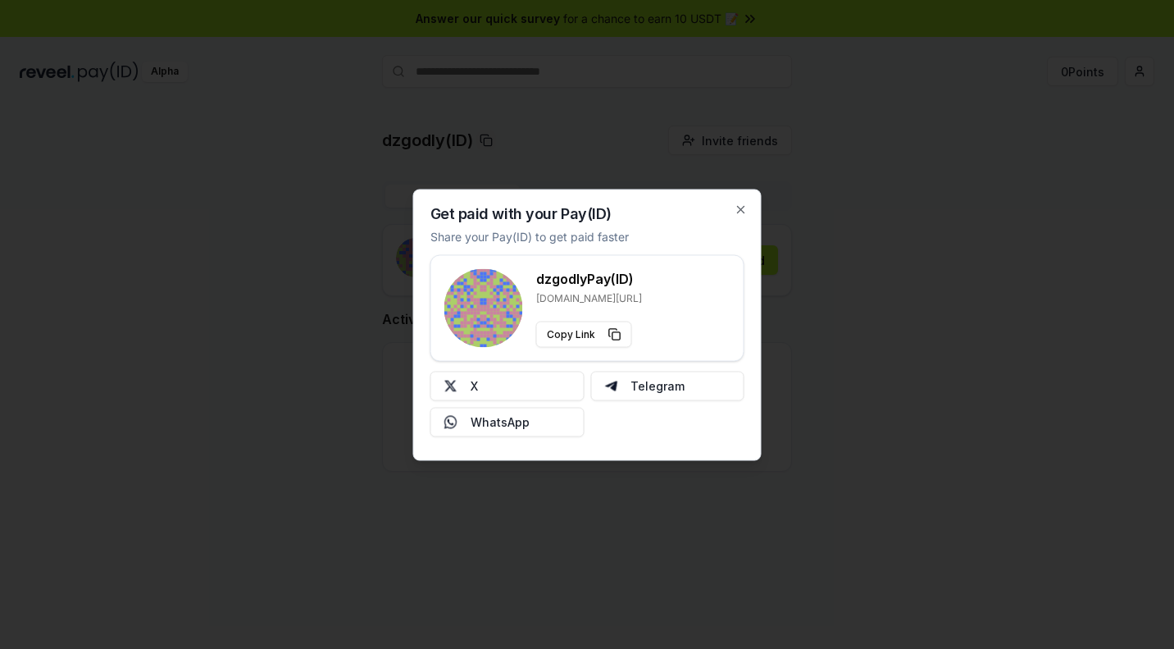 The height and width of the screenshot is (649, 1174). Describe the element at coordinates (589, 278) in the screenshot. I see `h3: dzgodly Pay(ID)` at that location.